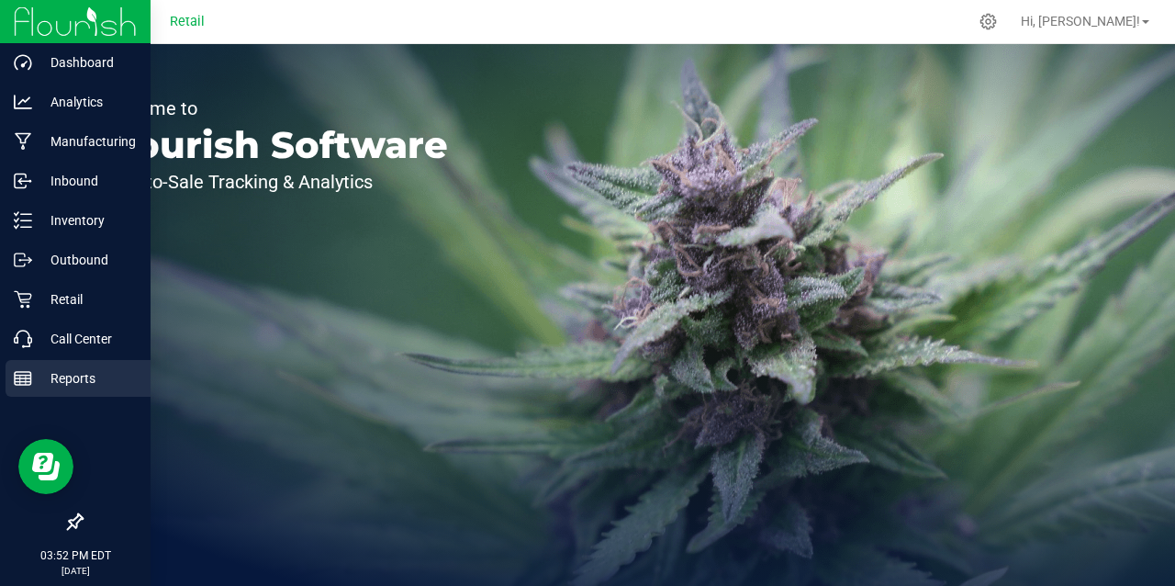 The image size is (1175, 586). What do you see at coordinates (23, 378) in the screenshot?
I see `inline-svg: Reports` at bounding box center [23, 378].